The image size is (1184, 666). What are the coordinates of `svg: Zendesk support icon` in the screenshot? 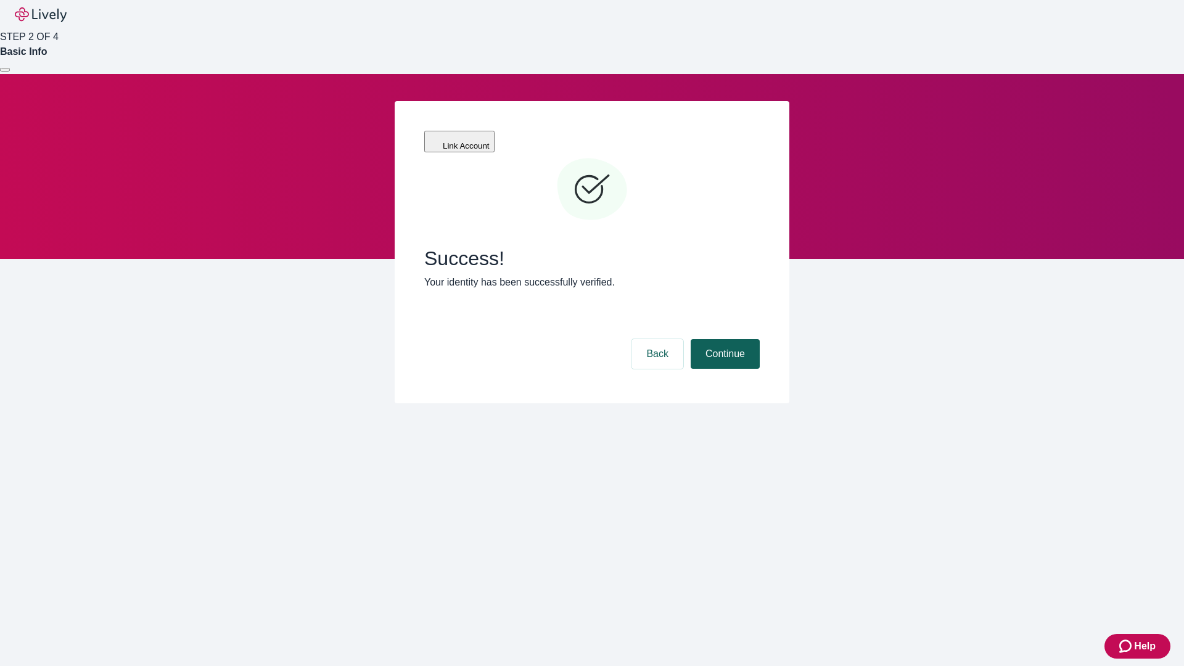 It's located at (1126, 646).